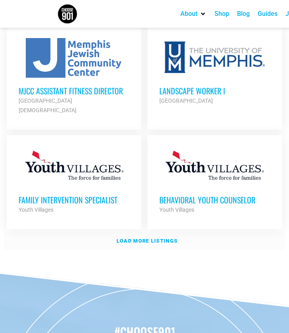  Describe the element at coordinates (244, 14) in the screenshot. I see `div: Blog` at that location.